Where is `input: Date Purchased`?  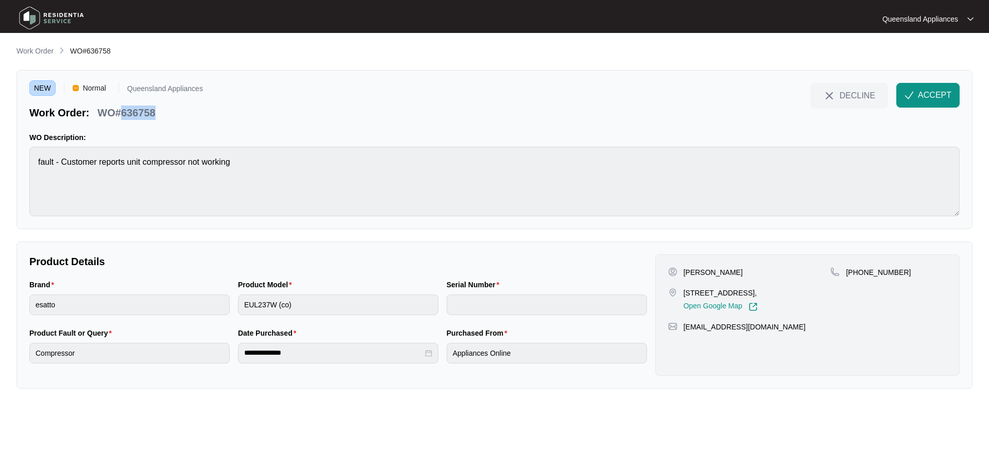 input: Date Purchased is located at coordinates (333, 353).